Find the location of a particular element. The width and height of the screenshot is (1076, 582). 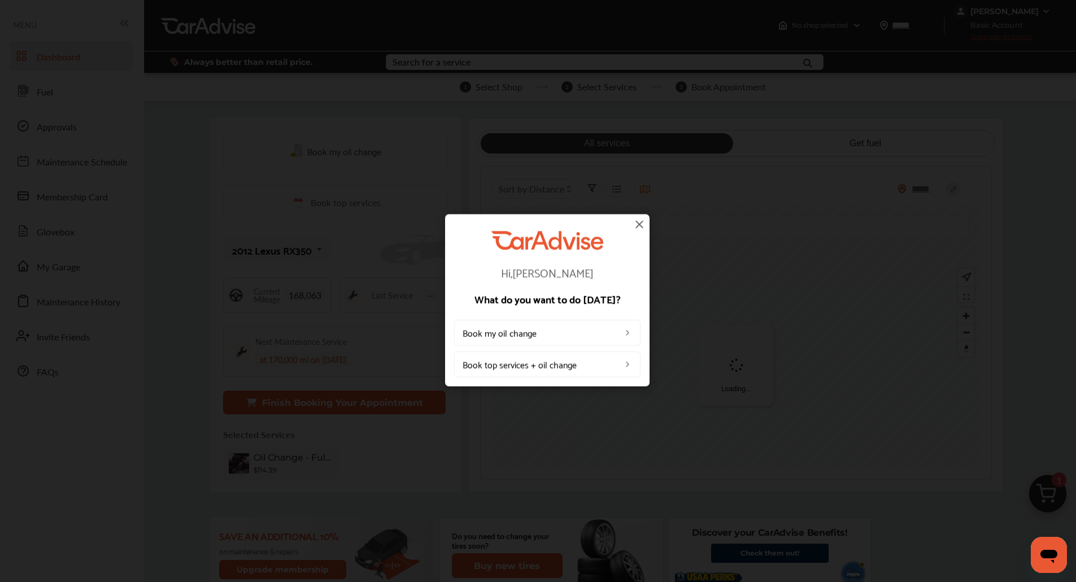

img: close-icon.a004319c.svg is located at coordinates (639, 224).